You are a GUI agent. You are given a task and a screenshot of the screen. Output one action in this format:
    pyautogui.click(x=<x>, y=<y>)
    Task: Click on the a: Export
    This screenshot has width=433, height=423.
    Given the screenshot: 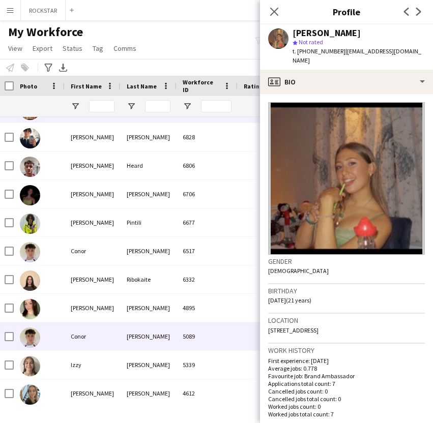 What is the action you would take?
    pyautogui.click(x=42, y=48)
    